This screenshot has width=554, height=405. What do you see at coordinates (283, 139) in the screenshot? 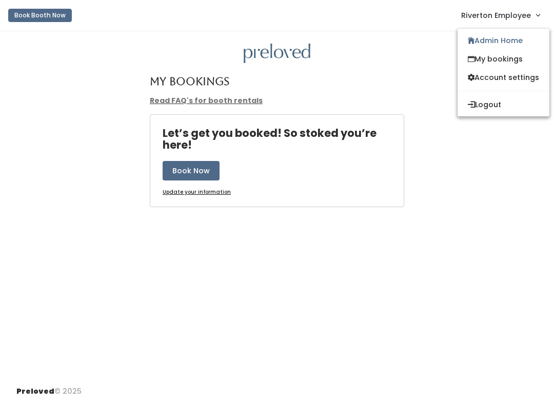
I see `h4: Let’s get you booked! So stoked you’re here!` at bounding box center [283, 139].